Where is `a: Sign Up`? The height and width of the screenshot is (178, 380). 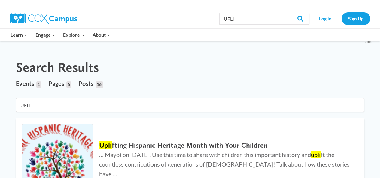
a: Sign Up is located at coordinates (356, 18).